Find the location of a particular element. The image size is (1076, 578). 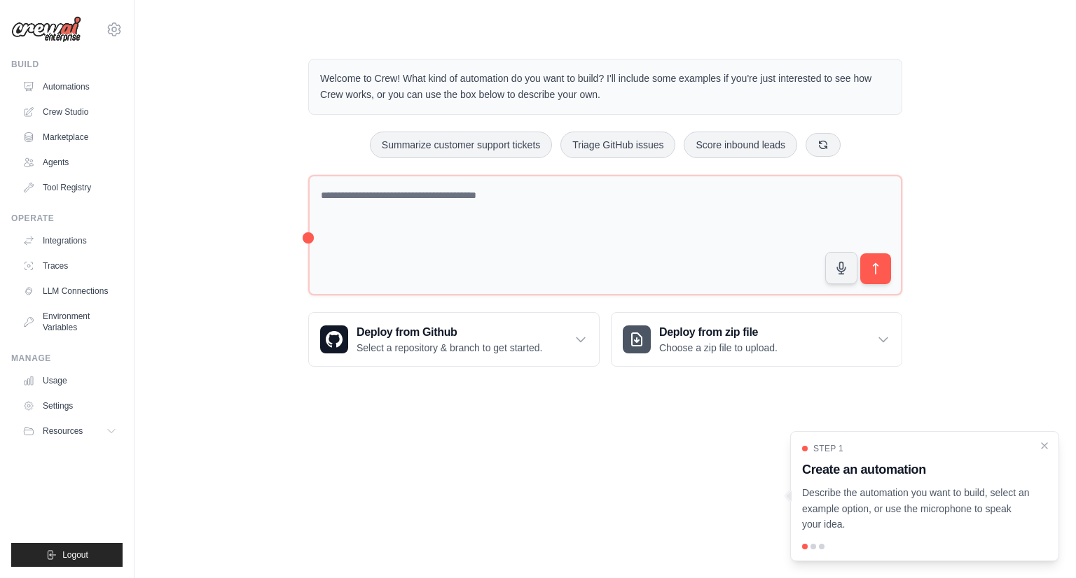

a: Environment Variables is located at coordinates (69, 322).